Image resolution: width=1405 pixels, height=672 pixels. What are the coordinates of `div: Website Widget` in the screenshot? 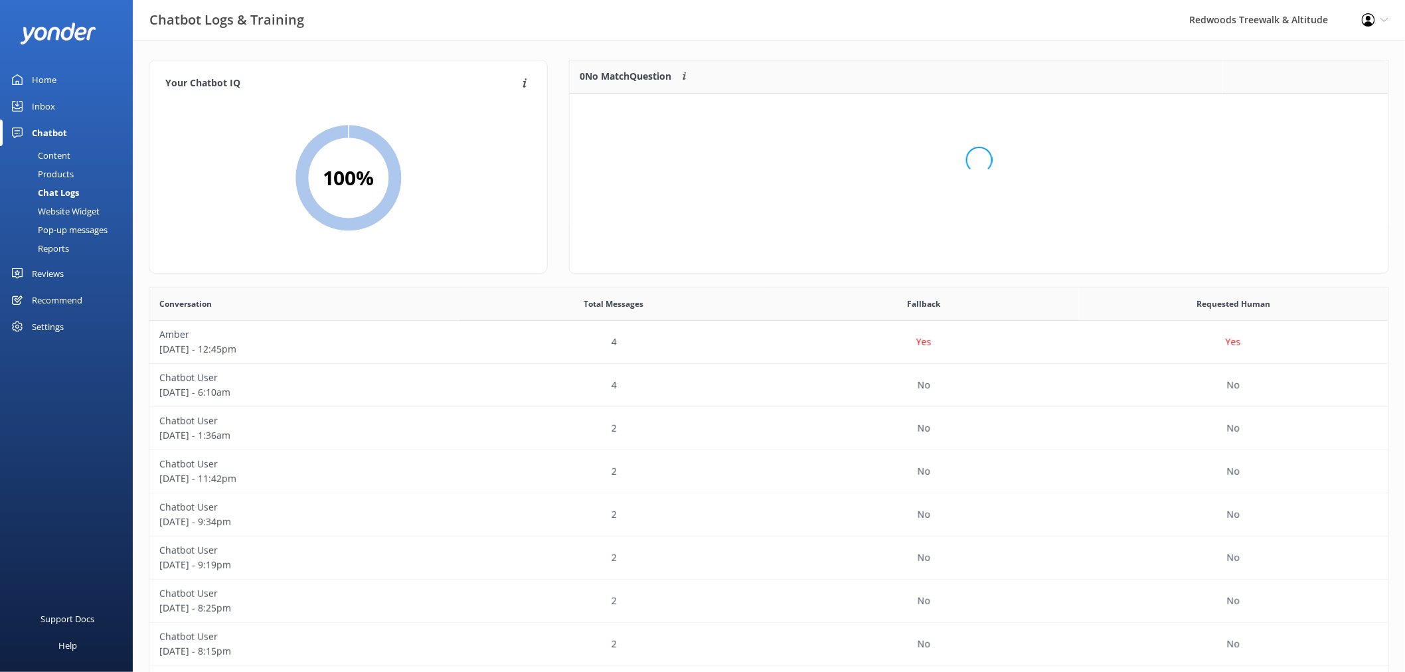 It's located at (54, 211).